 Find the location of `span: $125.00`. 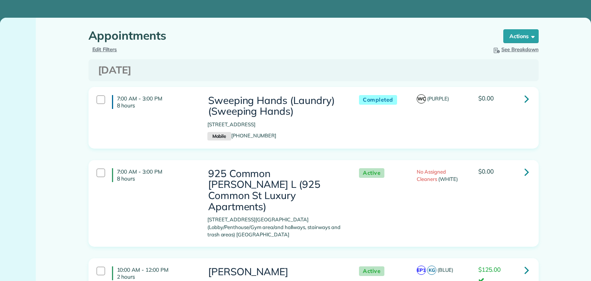

span: $125.00 is located at coordinates (489, 269).